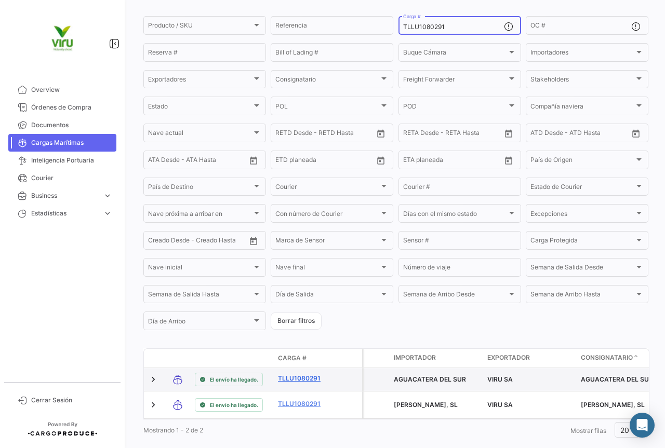 The width and height of the screenshot is (665, 448). I want to click on a: Órdenes de Compra, so click(62, 108).